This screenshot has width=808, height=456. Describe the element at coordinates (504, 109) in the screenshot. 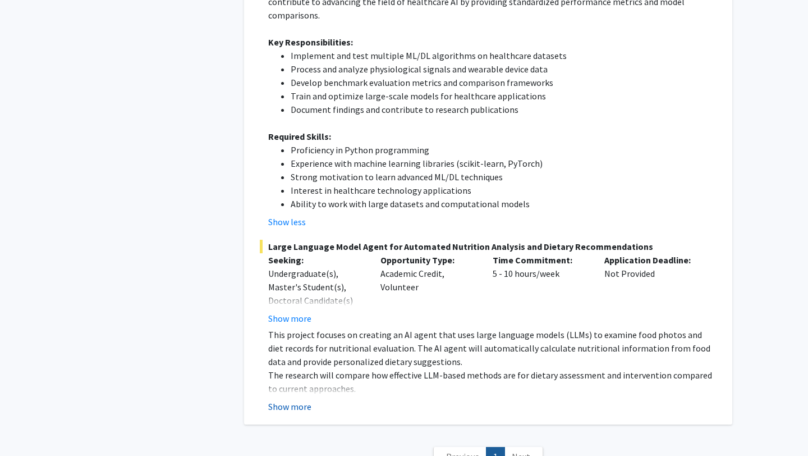

I see `li: Document findings and contribute to research publications` at that location.